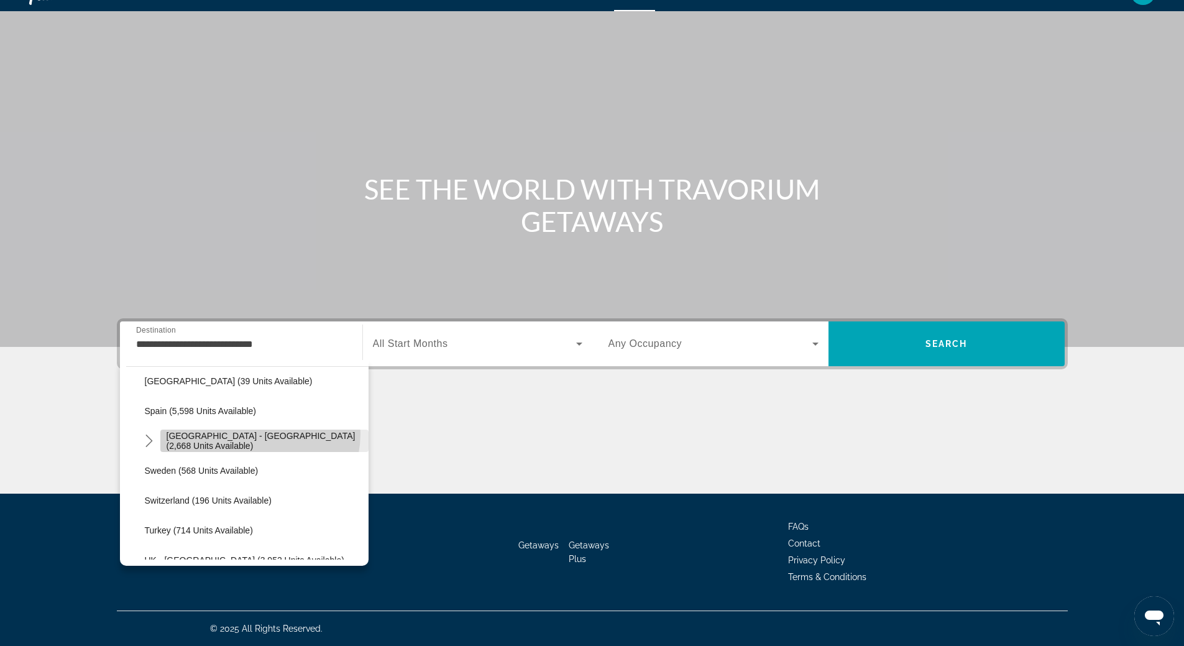 The height and width of the screenshot is (646, 1184). Describe the element at coordinates (827, 577) in the screenshot. I see `span: Terms & Conditions` at that location.